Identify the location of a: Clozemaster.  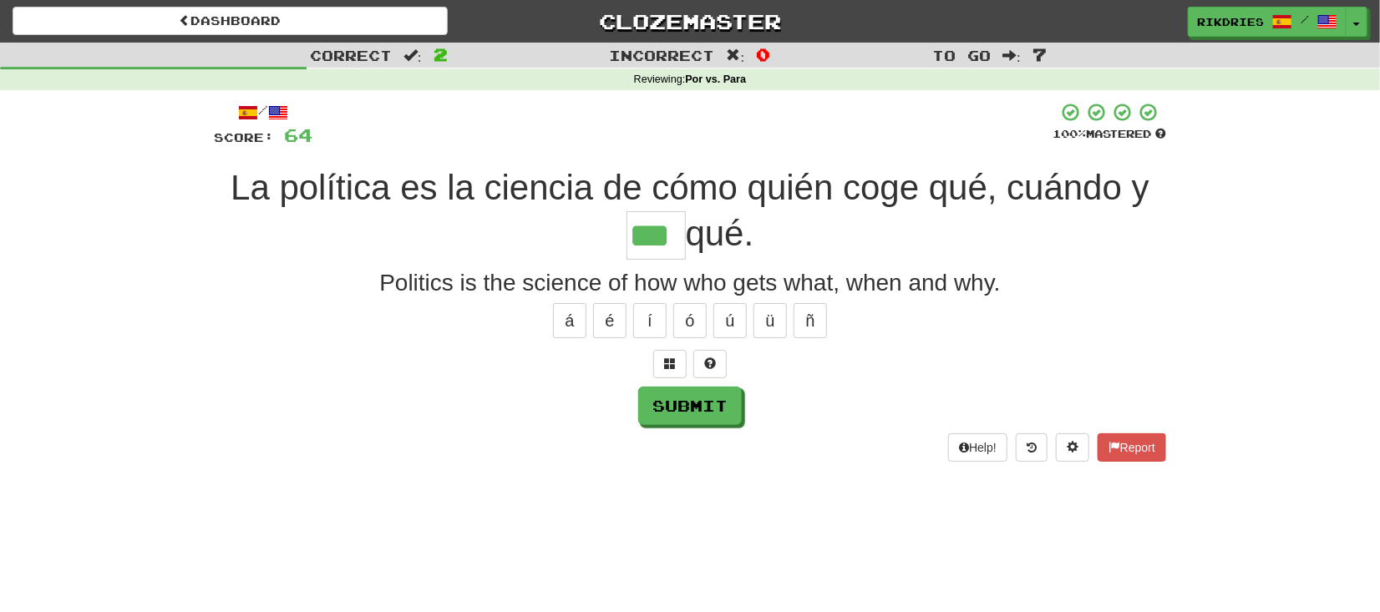
(690, 21).